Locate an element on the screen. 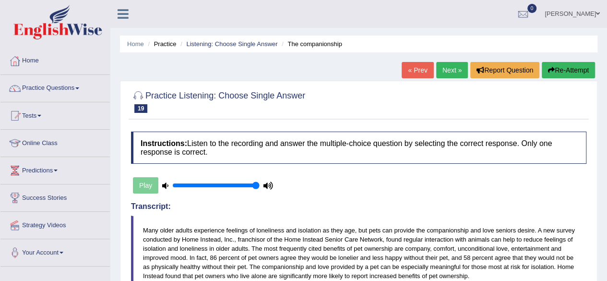 Image resolution: width=607 pixels, height=281 pixels. li: Practice is located at coordinates (161, 44).